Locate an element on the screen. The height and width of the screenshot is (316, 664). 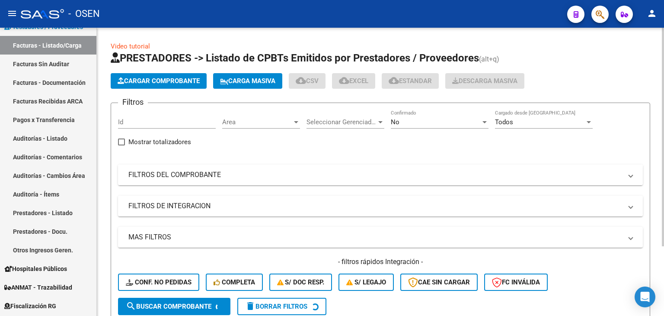
span: Completa is located at coordinates (234, 282).